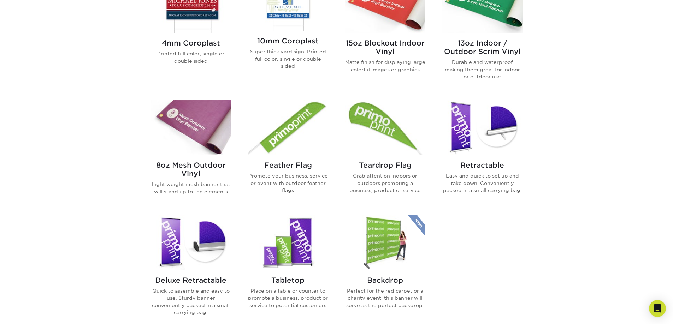 This screenshot has height=324, width=673. What do you see at coordinates (385, 298) in the screenshot?
I see `p: Perfect for the red carpet or a charity event, this banner will serve as the perfect backdrop.` at bounding box center [385, 298].